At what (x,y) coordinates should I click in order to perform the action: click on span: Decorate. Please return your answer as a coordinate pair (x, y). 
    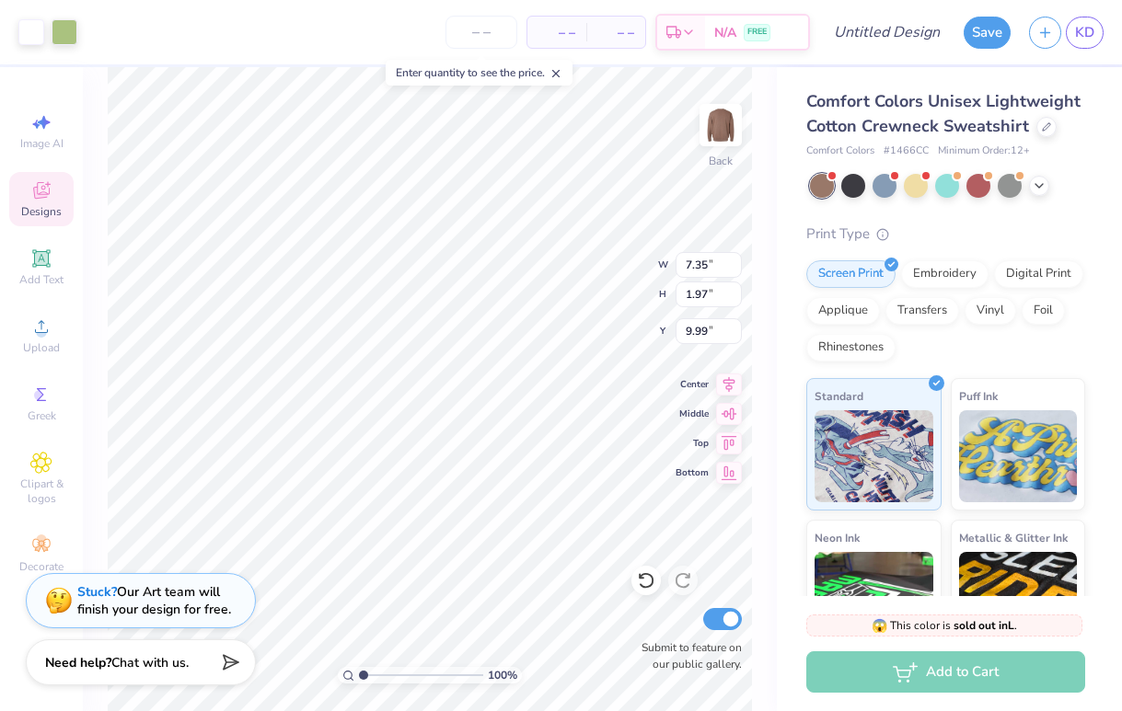
    Looking at the image, I should click on (41, 567).